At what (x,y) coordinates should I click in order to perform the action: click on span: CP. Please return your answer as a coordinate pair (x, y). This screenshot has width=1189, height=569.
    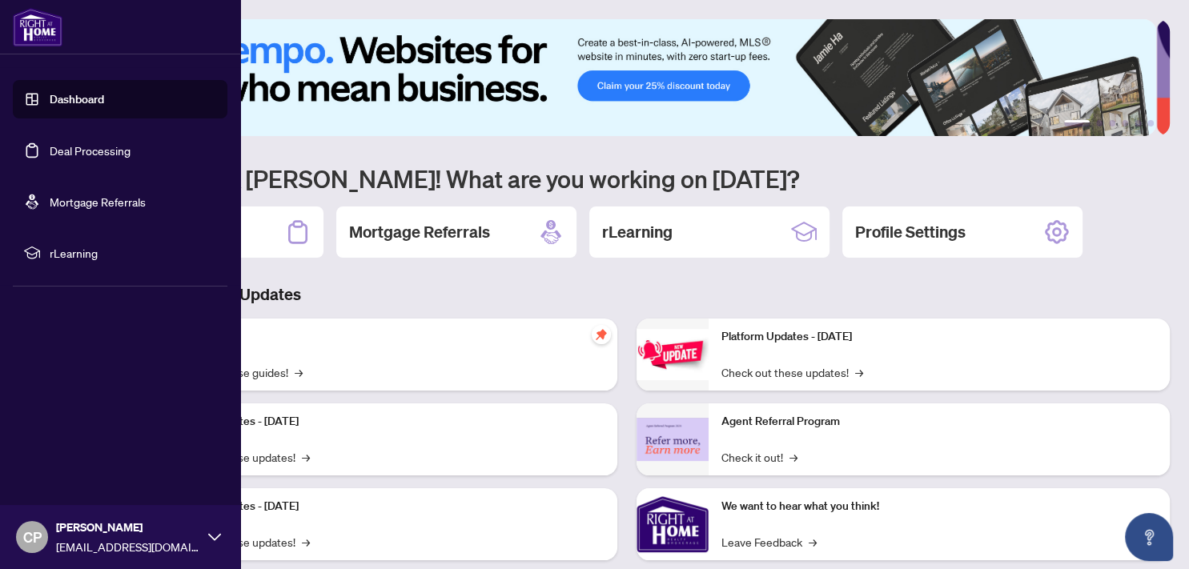
    Looking at the image, I should click on (32, 537).